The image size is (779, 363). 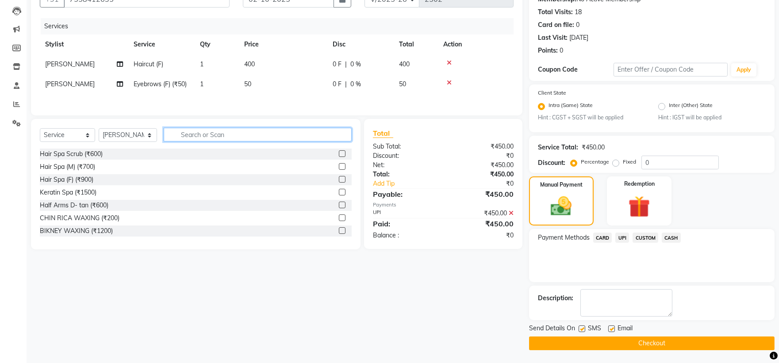 What do you see at coordinates (258, 135) in the screenshot?
I see `input: Search or Scan` at bounding box center [258, 135].